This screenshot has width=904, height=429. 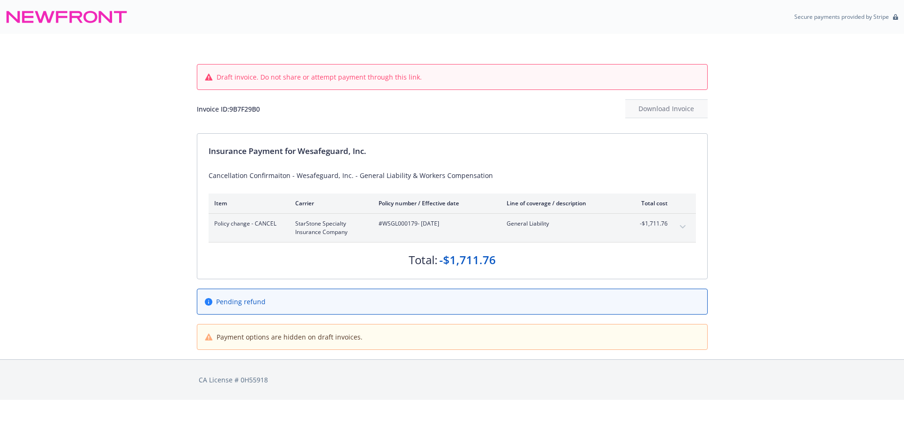 What do you see at coordinates (241, 301) in the screenshot?
I see `span: Pending refund` at bounding box center [241, 301].